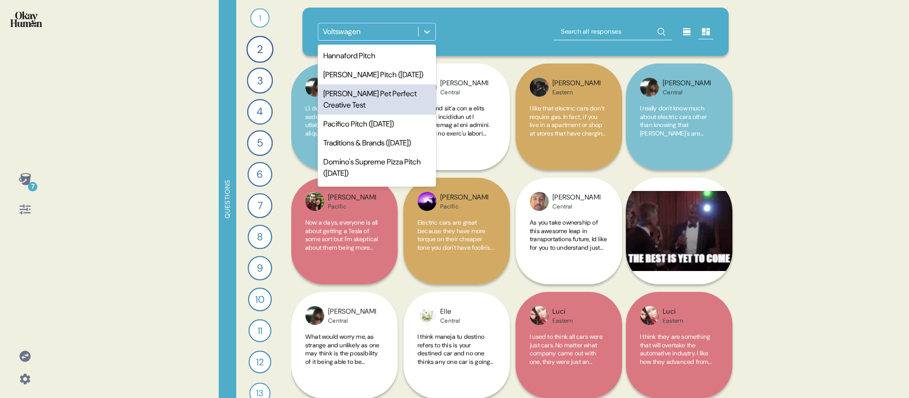  Describe the element at coordinates (427, 315) in the screenshot. I see `img: profilepic_3097883997000296.jpg` at that location.